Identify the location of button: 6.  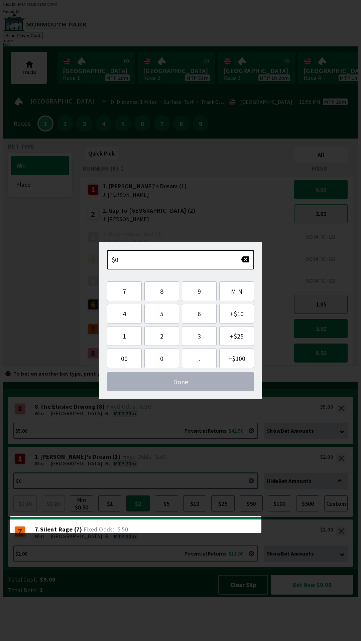
(199, 314).